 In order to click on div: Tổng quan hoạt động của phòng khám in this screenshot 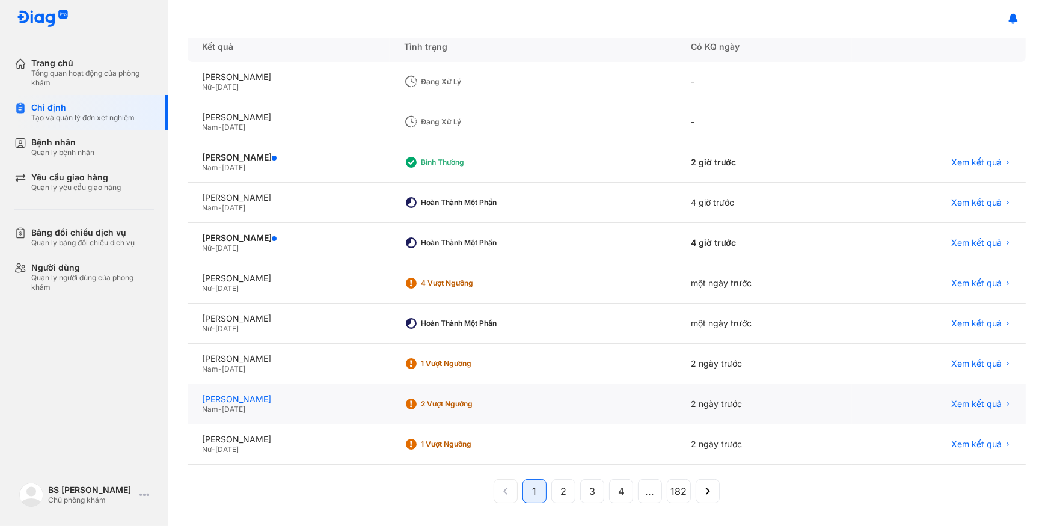, I will do `click(93, 78)`.